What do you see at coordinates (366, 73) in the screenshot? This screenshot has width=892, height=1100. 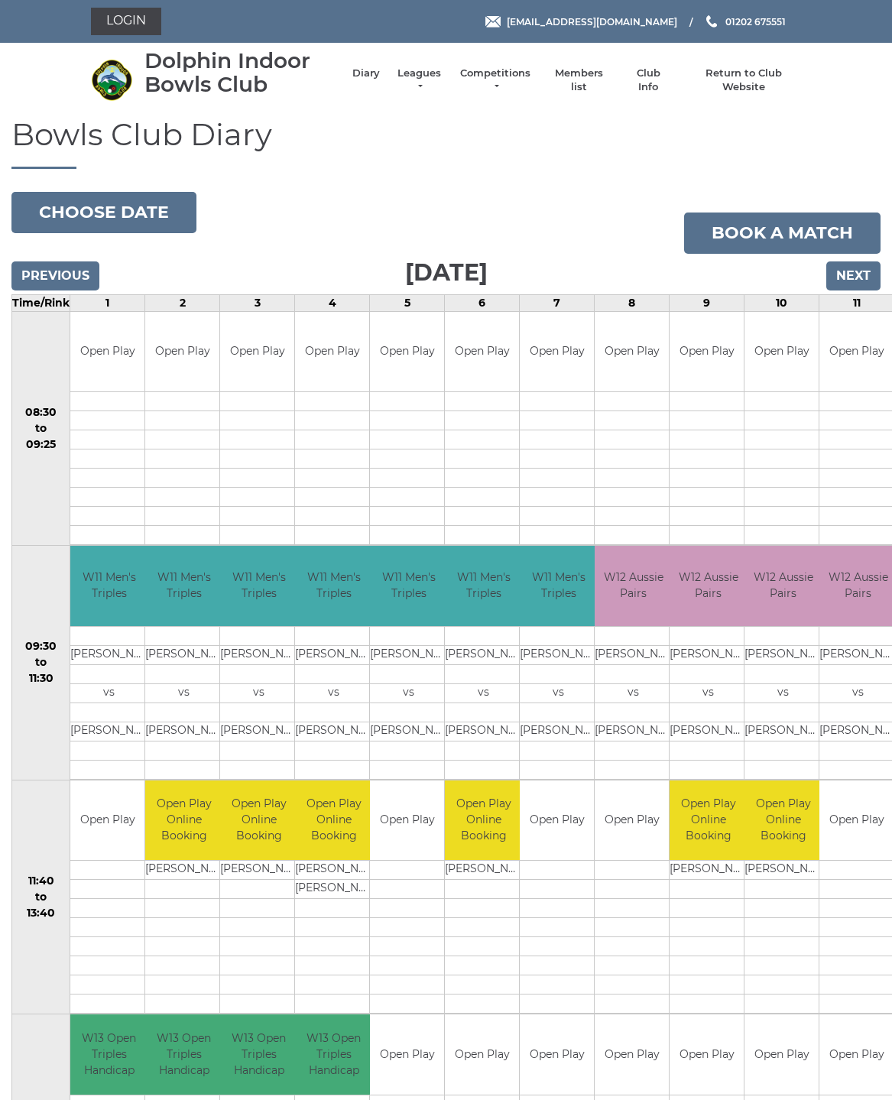 I see `a: Diary` at bounding box center [366, 73].